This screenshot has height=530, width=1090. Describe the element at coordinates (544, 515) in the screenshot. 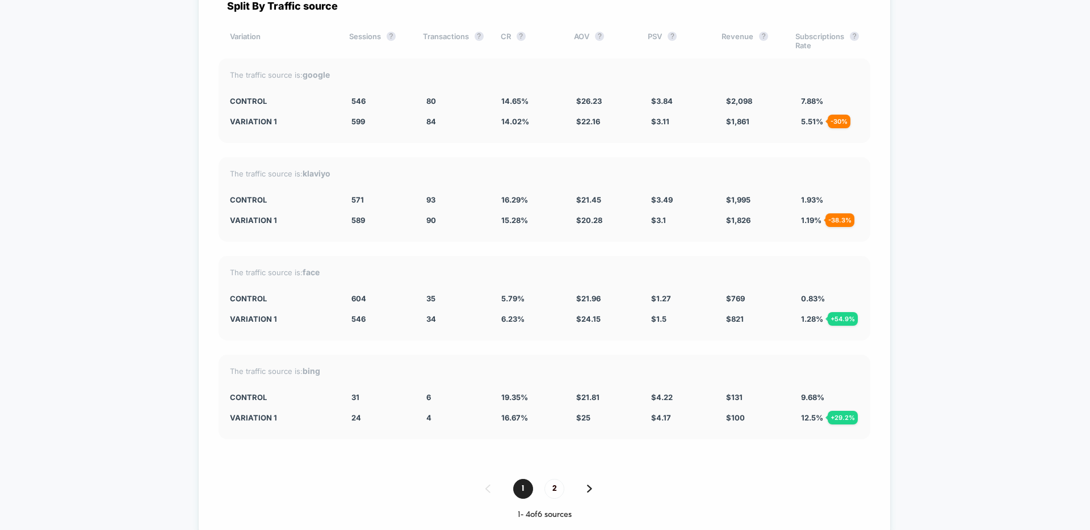

I see `div: 1 - 4 of 6 sources` at that location.